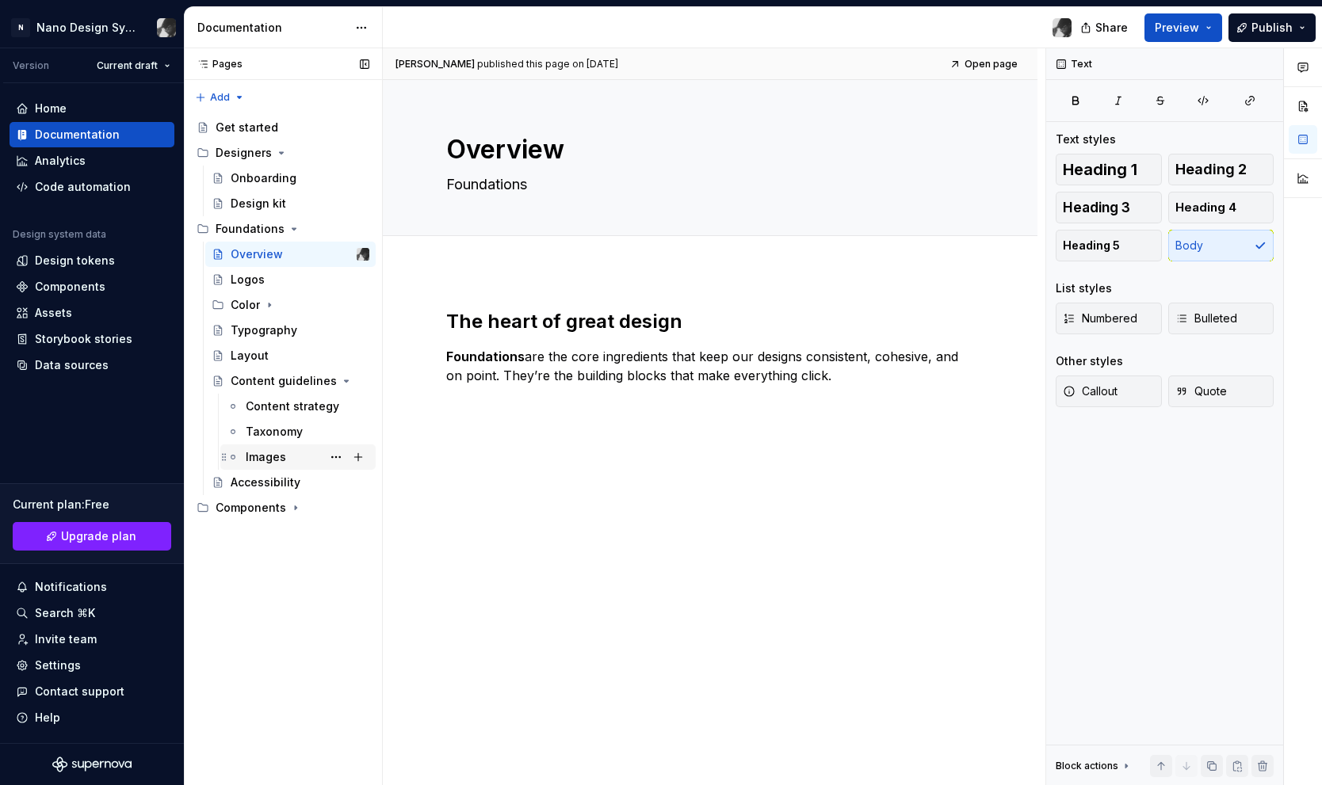 The width and height of the screenshot is (1322, 785). I want to click on div: Invite team, so click(66, 639).